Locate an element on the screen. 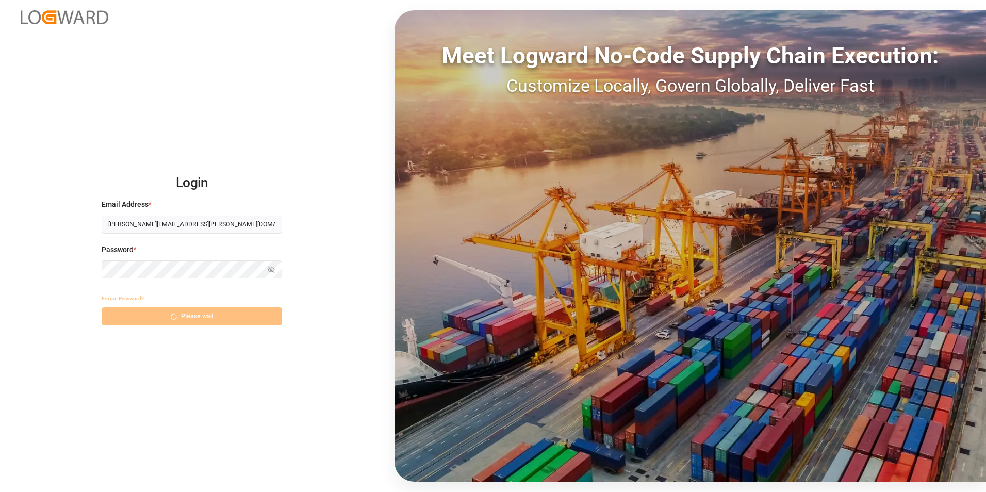 This screenshot has width=986, height=492. h2: Login is located at coordinates (192, 183).